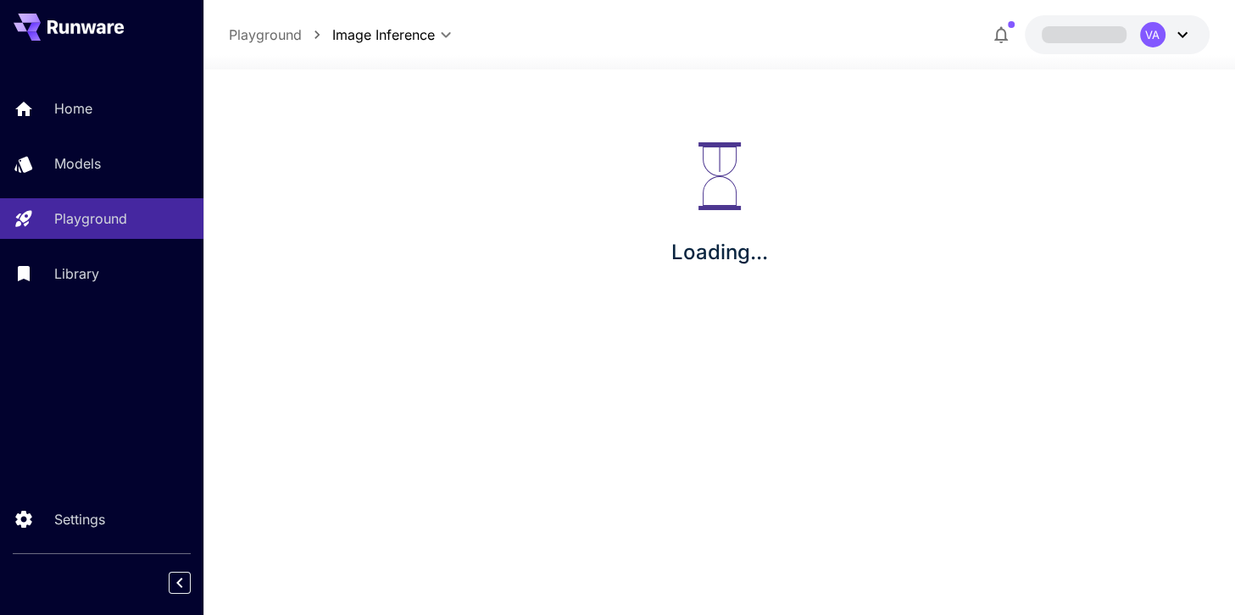 The height and width of the screenshot is (615, 1235). Describe the element at coordinates (265, 35) in the screenshot. I see `a: Playground` at that location.